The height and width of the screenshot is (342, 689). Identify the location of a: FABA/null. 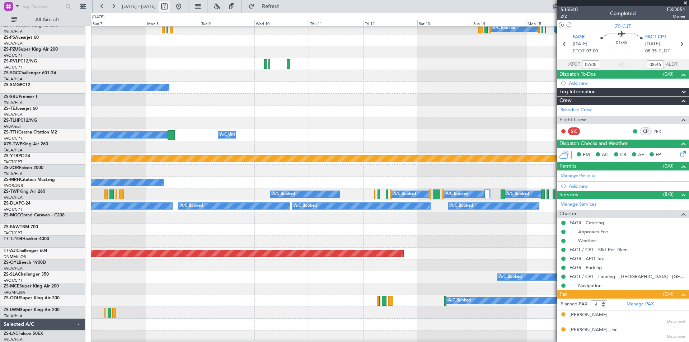
(13, 126).